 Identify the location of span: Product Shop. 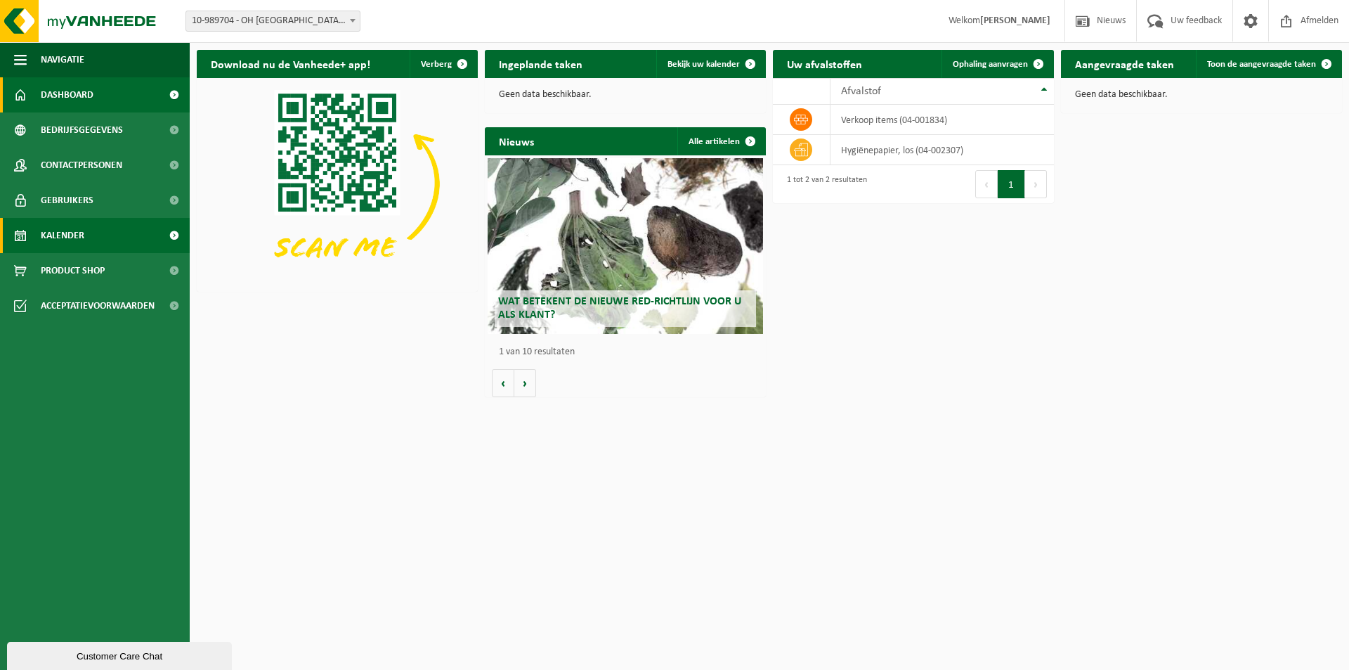
(72, 270).